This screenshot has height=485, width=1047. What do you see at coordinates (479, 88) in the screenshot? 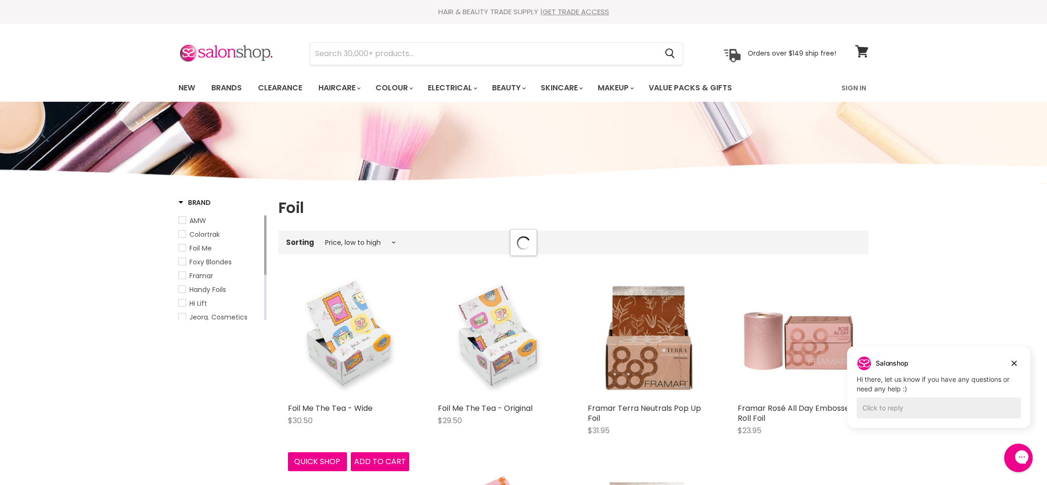
I see `ul: Main menu` at bounding box center [479, 88].